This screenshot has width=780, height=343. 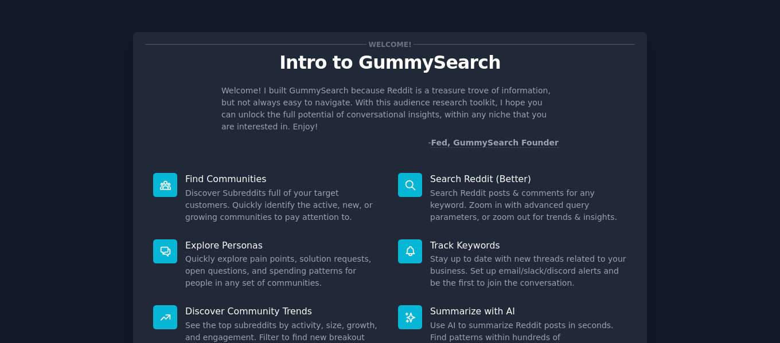 I want to click on dd: Search Reddit posts & comments for any keyword. Zoom in with advanced query parameters, or zoom o..., so click(x=528, y=205).